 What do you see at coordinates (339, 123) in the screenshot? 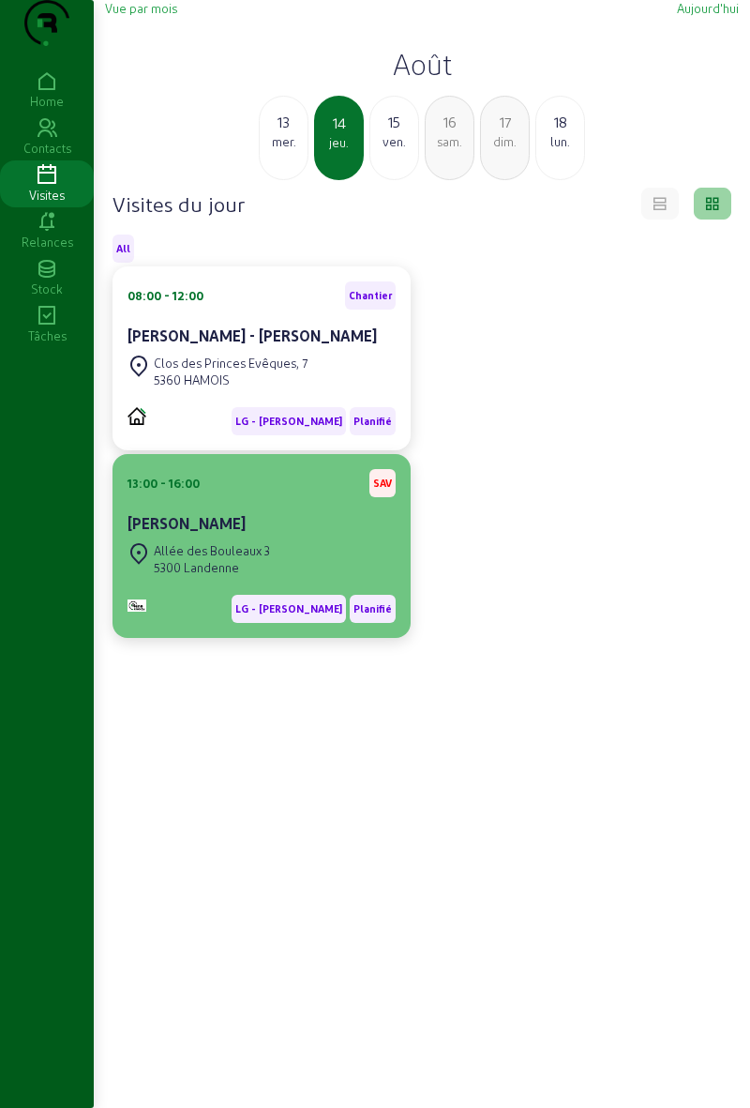
I see `div: 14` at bounding box center [339, 123].